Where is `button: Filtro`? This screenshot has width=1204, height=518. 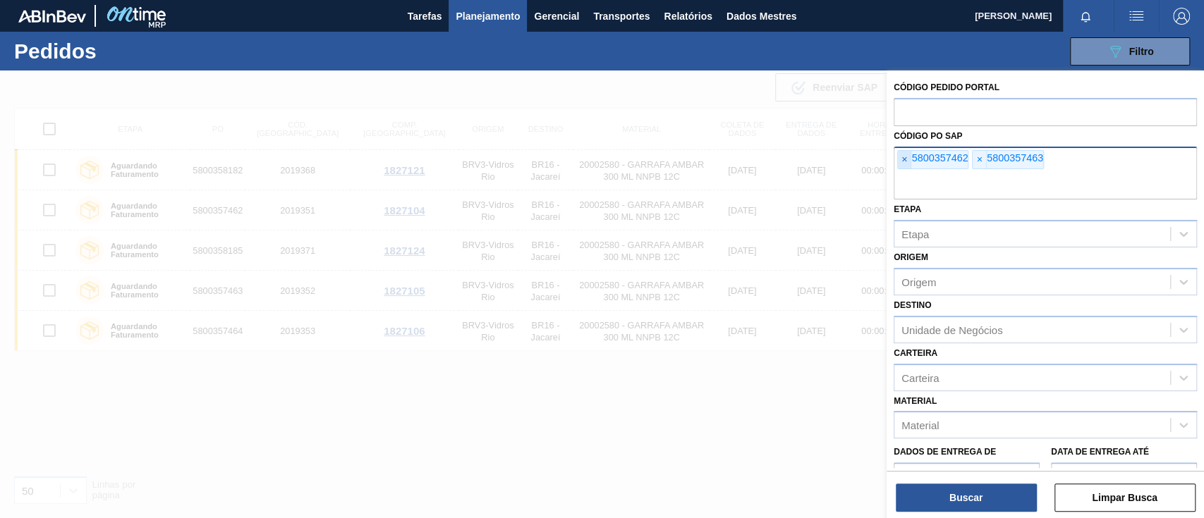
button: Filtro is located at coordinates (1130, 51).